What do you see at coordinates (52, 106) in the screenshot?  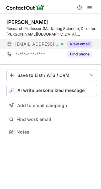 I see `button: Add to email campaign` at bounding box center [52, 106].